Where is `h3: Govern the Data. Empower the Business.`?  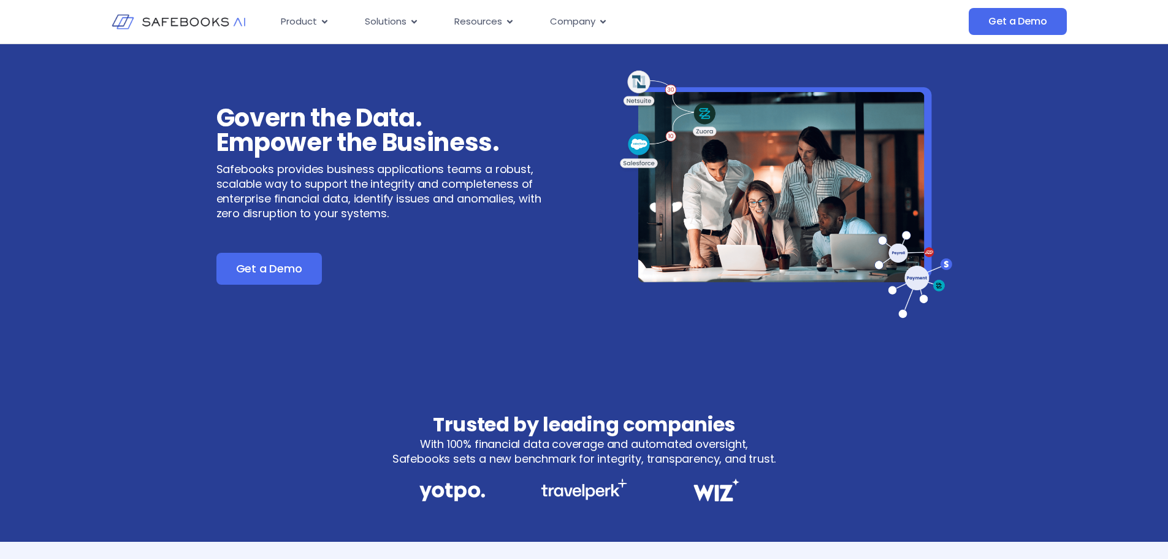 h3: Govern the Data. Empower the Business. is located at coordinates (385, 130).